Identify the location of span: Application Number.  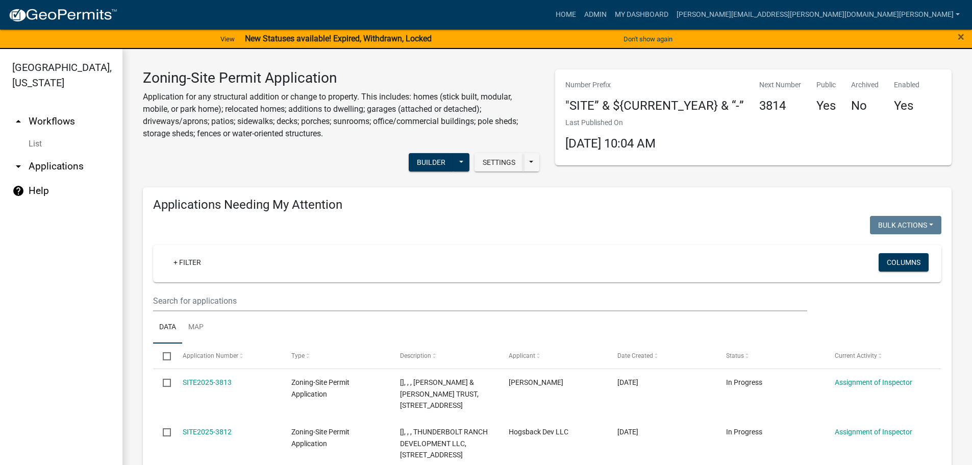
(210, 356).